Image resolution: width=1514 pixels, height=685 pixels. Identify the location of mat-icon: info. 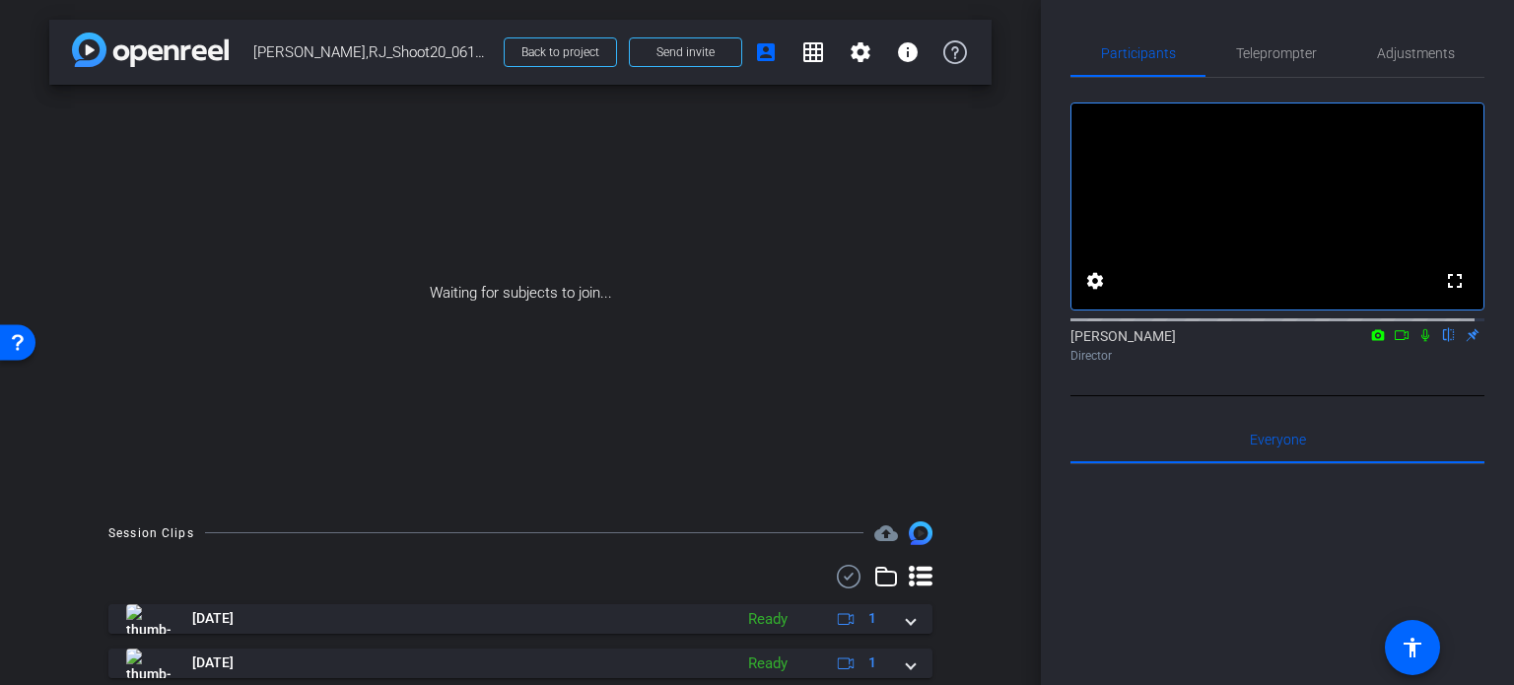
(908, 52).